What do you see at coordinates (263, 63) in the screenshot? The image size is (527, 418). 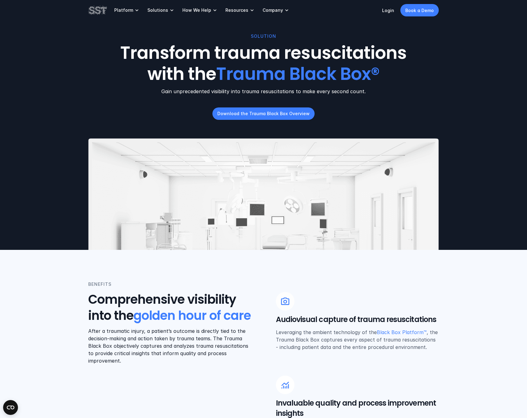 I see `h1: Transform trauma resuscitations with the` at bounding box center [263, 63].